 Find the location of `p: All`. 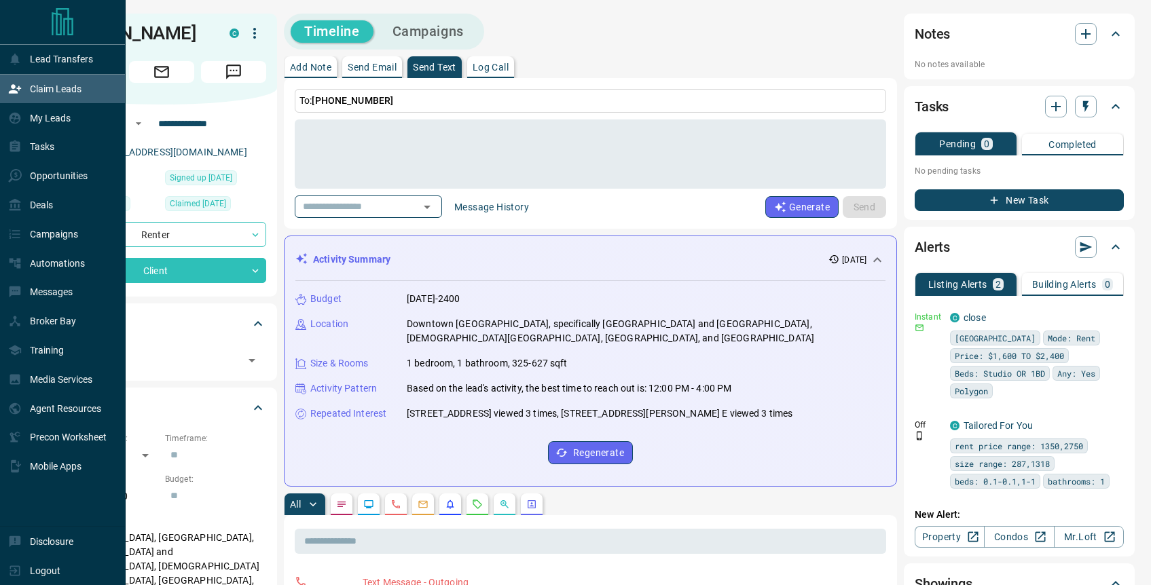

p: All is located at coordinates (295, 505).